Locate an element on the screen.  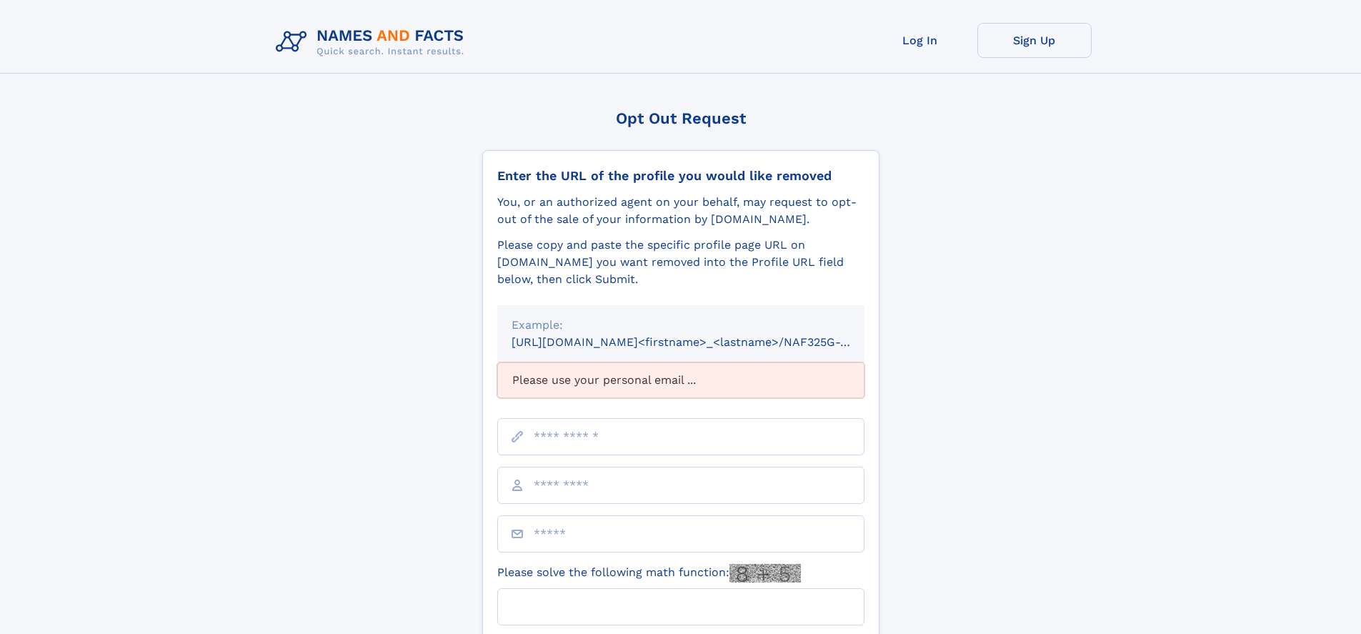
div: Opt Out Request is located at coordinates (681, 118).